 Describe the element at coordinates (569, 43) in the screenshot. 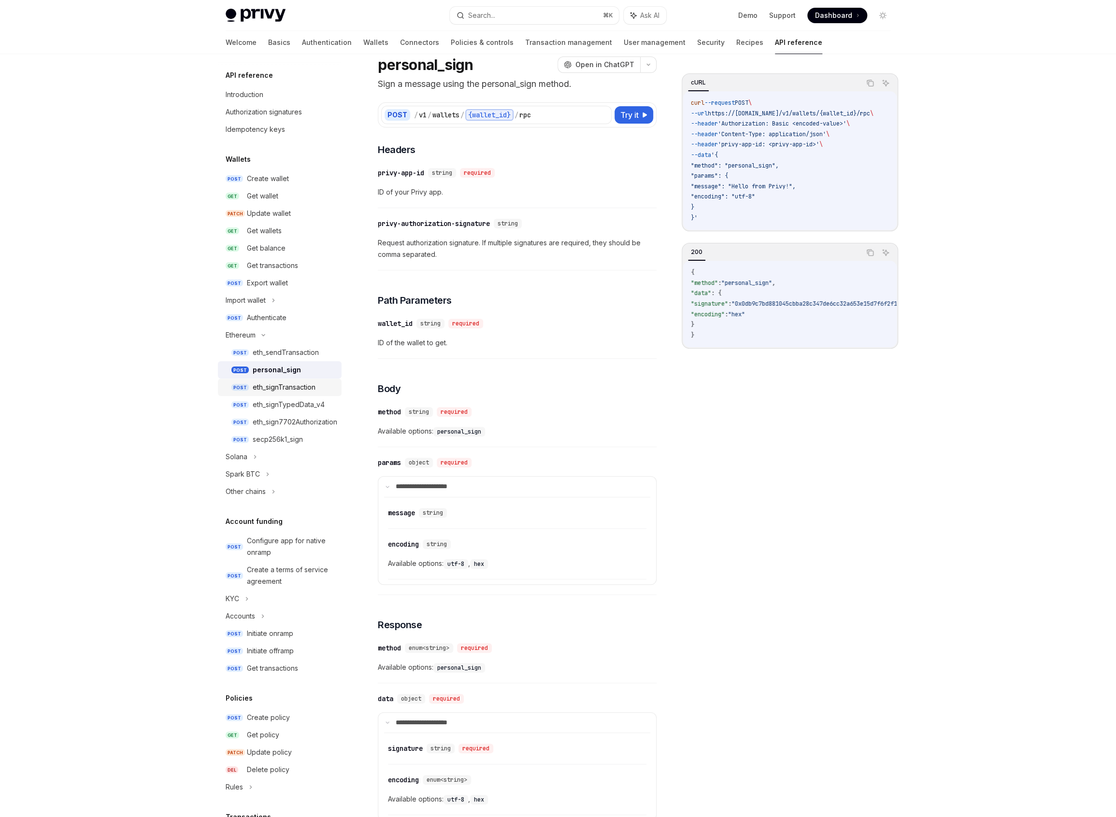

I see `a: Transaction management` at that location.